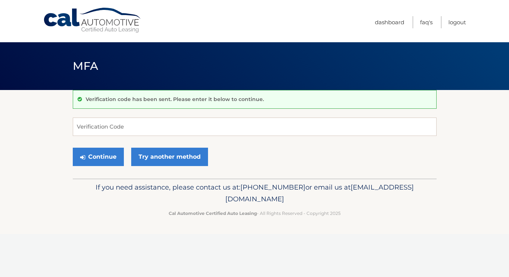 This screenshot has height=277, width=509. Describe the element at coordinates (457, 22) in the screenshot. I see `a: Logout` at that location.